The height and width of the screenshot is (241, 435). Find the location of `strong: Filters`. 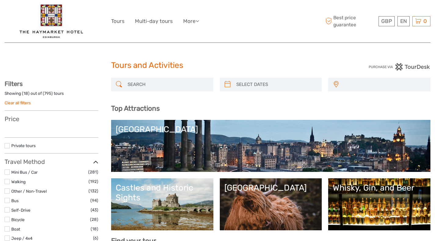

strong: Filters is located at coordinates (13, 84).